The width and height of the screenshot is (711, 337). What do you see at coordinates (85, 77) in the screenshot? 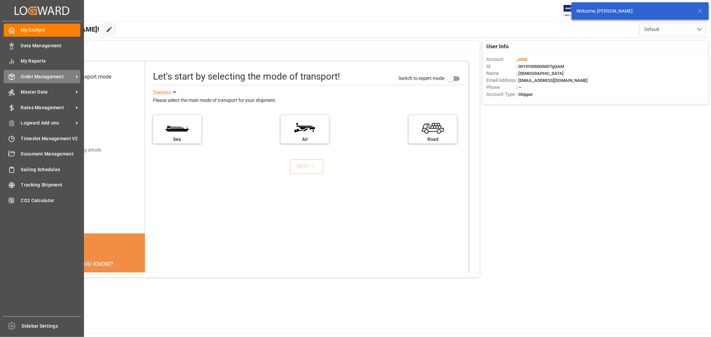
I see `div: Select transport mode` at bounding box center [85, 77].